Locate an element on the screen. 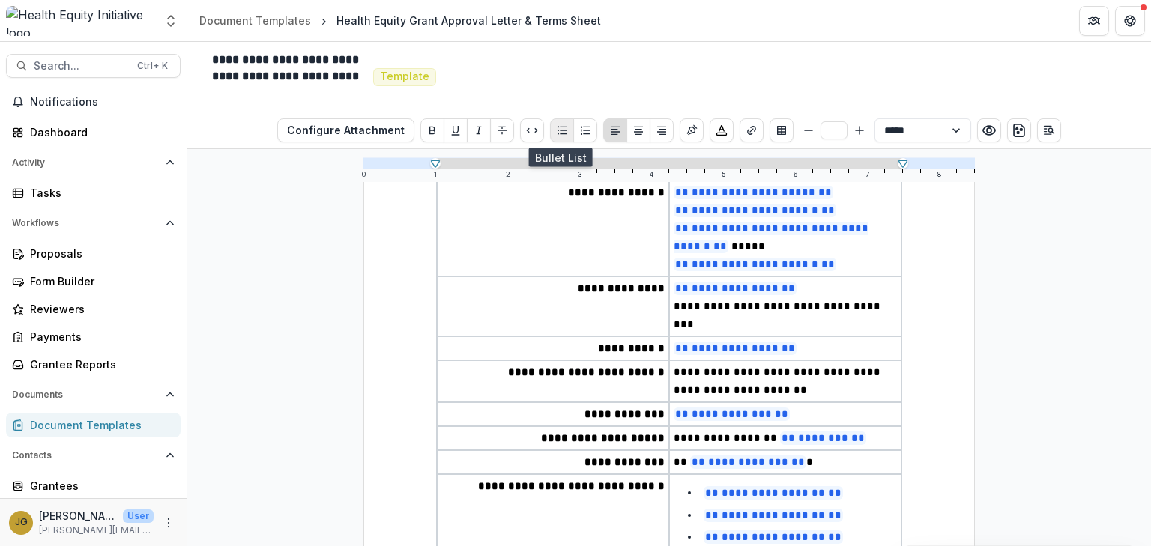 The width and height of the screenshot is (1151, 546). div: Ctrl + K is located at coordinates (152, 66).